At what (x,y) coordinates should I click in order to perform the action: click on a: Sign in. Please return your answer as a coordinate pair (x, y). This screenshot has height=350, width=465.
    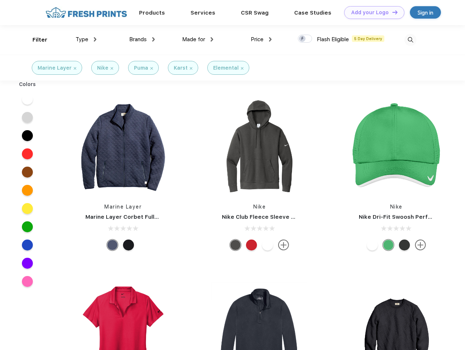
    Looking at the image, I should click on (425, 12).